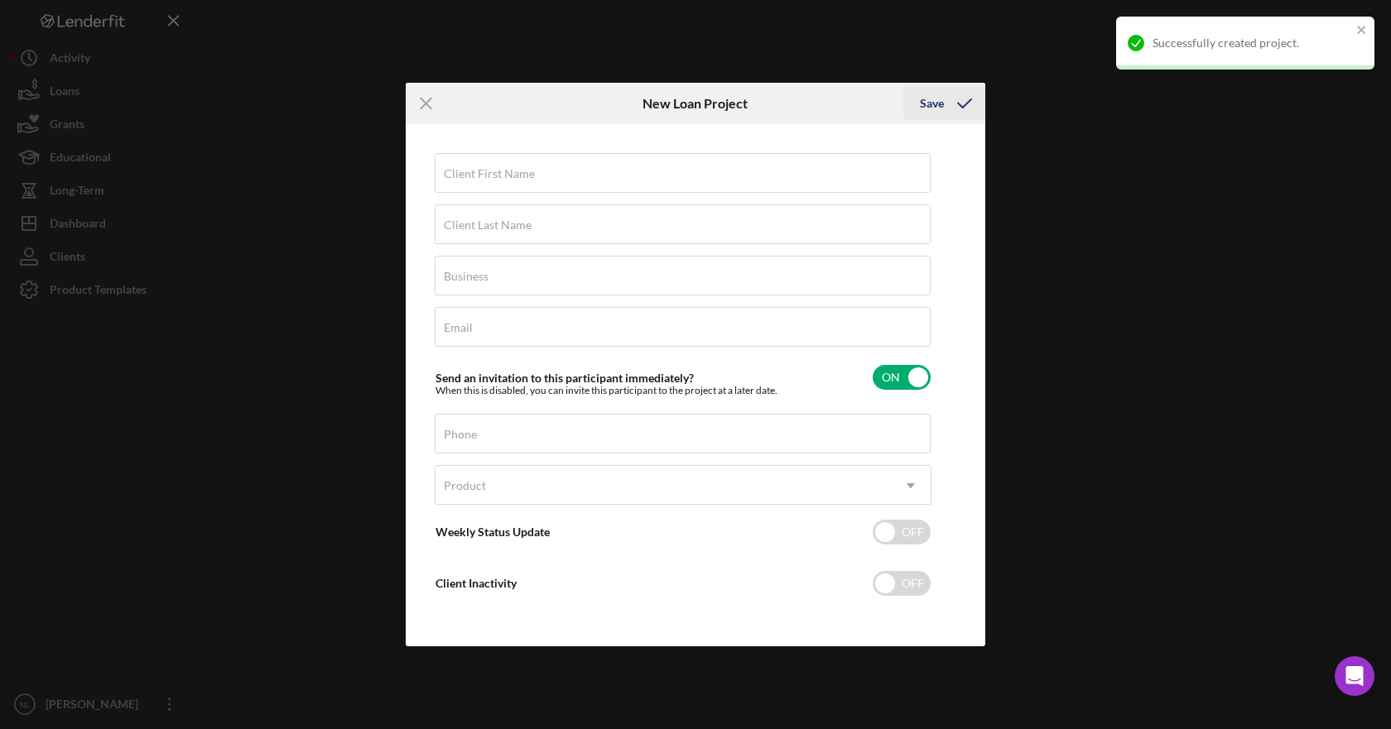 This screenshot has width=1391, height=729. What do you see at coordinates (1252, 43) in the screenshot?
I see `div: Successfully created project.` at bounding box center [1252, 43].